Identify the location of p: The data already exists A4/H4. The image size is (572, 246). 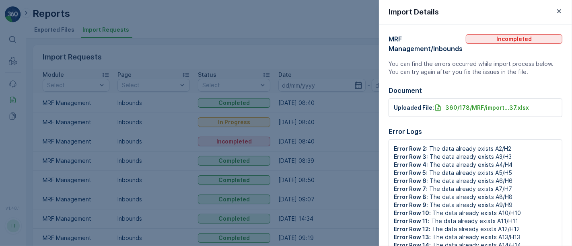
(471, 165).